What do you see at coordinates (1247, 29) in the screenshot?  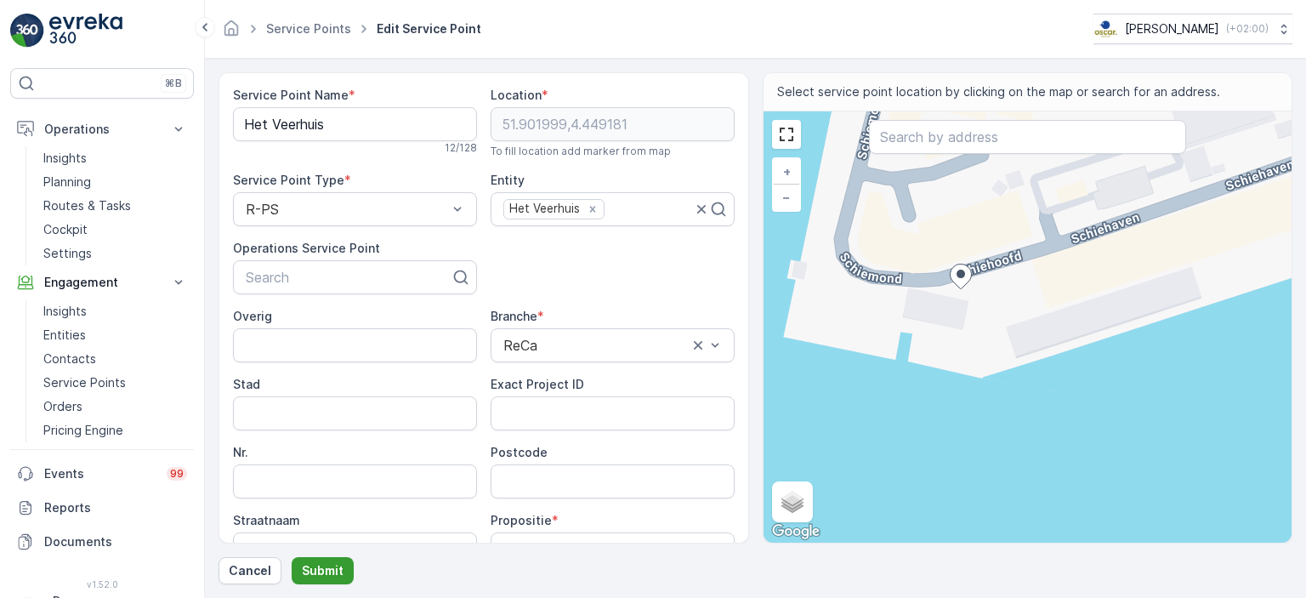 I see `p: ( +02:00 )` at bounding box center [1247, 29].